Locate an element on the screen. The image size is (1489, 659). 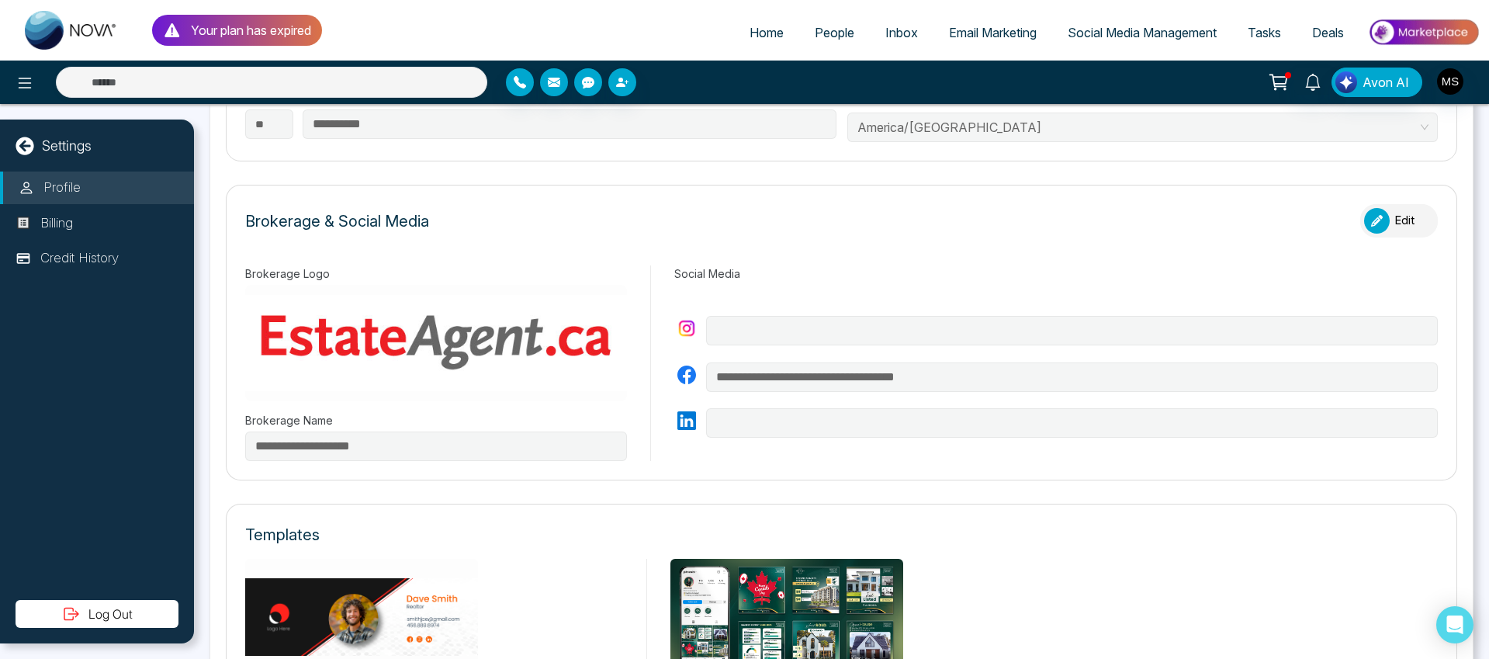
a: Email Marketing is located at coordinates (992, 33).